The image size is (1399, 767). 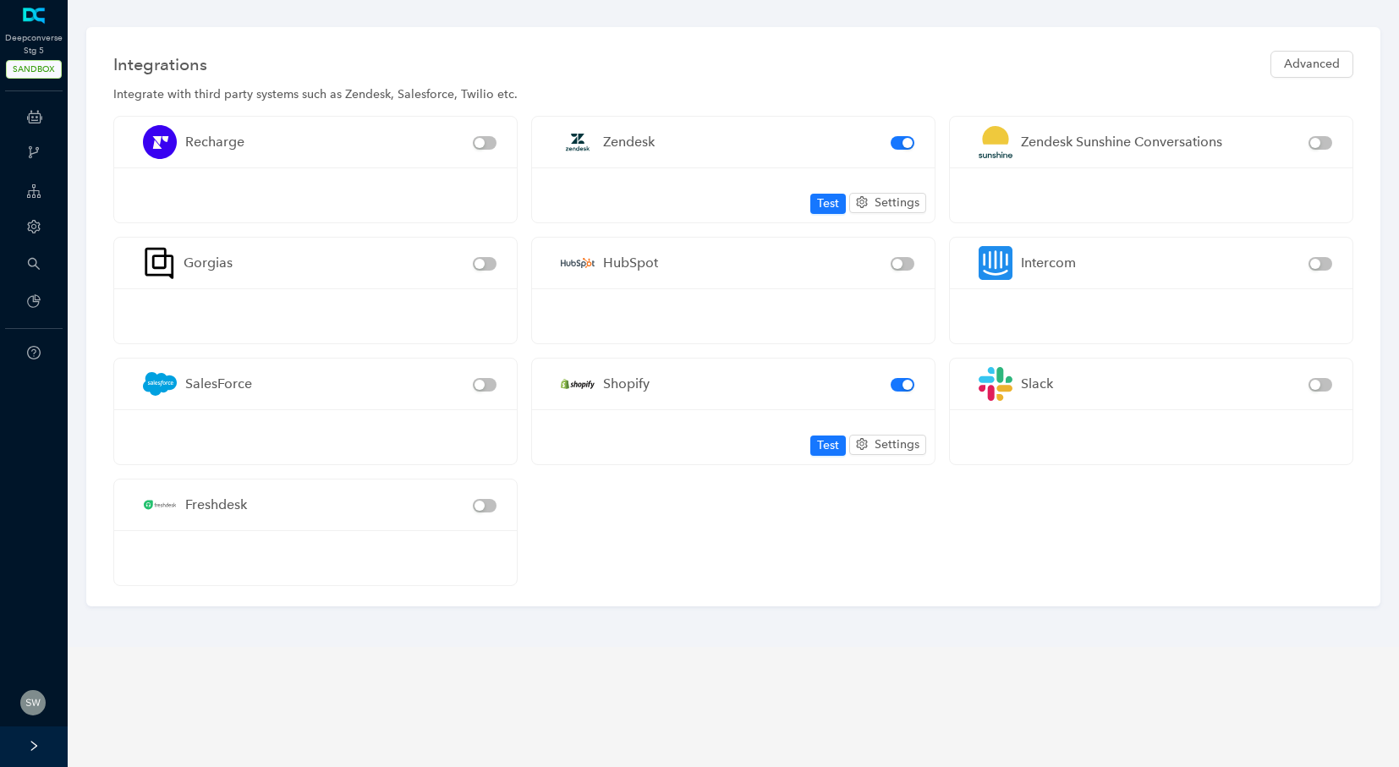 I want to click on img: HubSpot, so click(x=578, y=263).